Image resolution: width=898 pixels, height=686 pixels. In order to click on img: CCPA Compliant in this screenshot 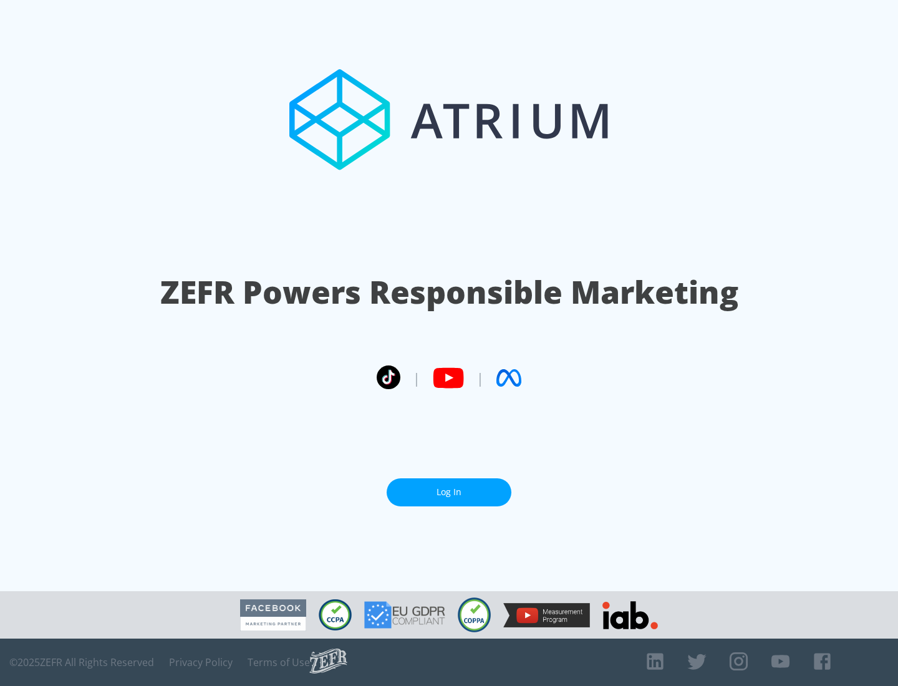, I will do `click(335, 615)`.